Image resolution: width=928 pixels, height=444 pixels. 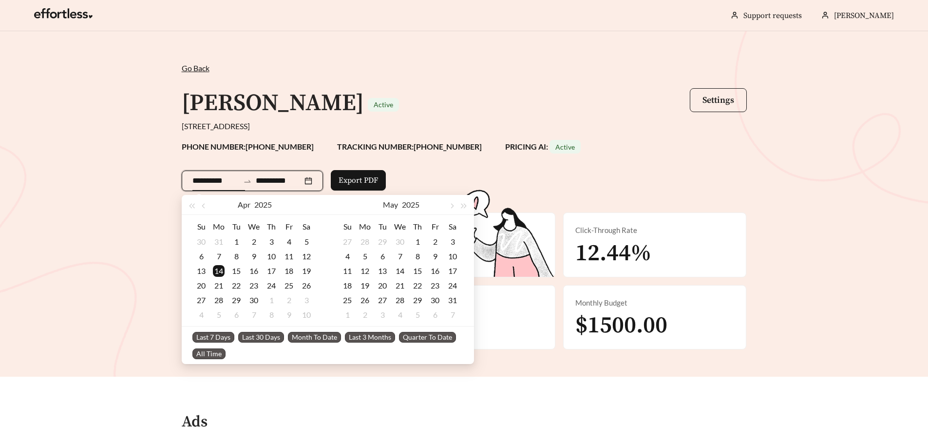 I want to click on span: Last 7 Days, so click(x=213, y=337).